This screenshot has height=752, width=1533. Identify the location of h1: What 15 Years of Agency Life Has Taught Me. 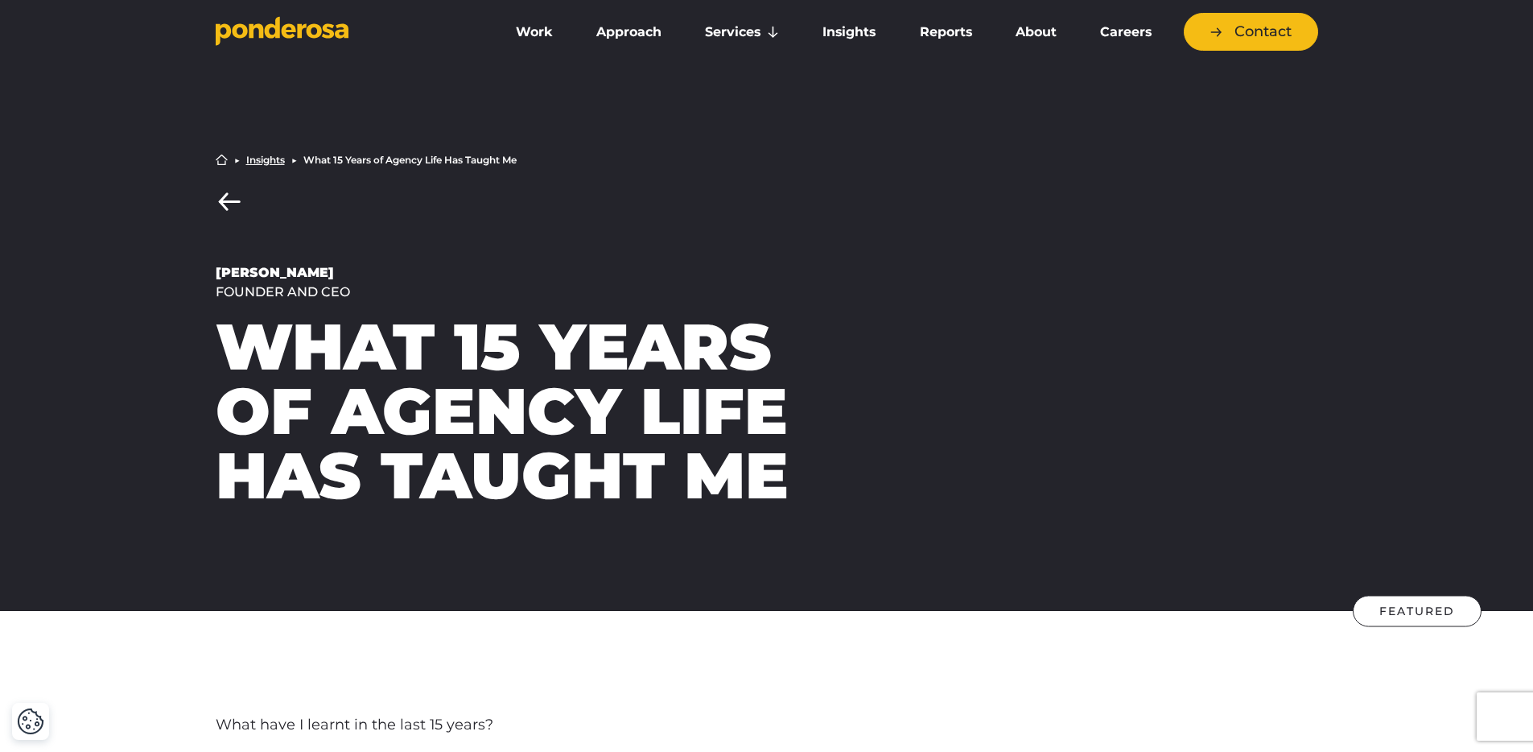
(532, 411).